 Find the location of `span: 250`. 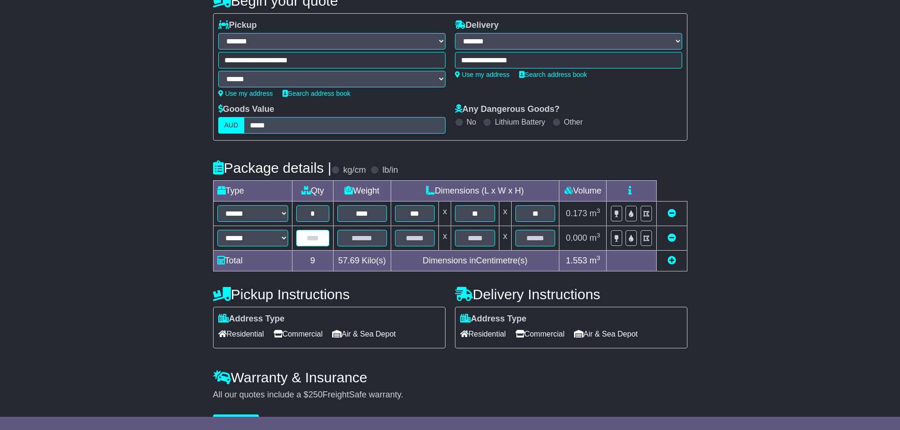

span: 250 is located at coordinates (315, 395).